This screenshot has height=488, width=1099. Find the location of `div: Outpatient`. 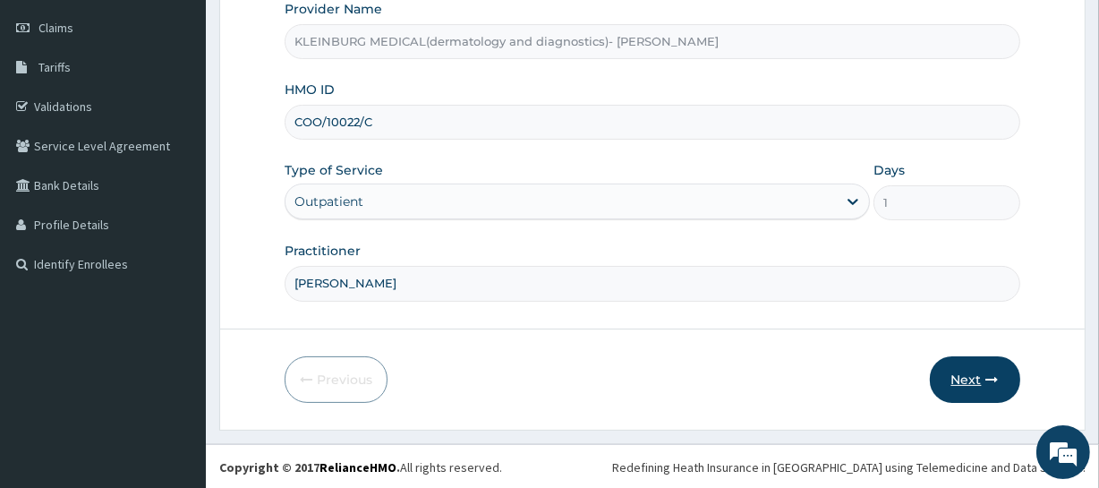

div: Outpatient is located at coordinates (328, 201).